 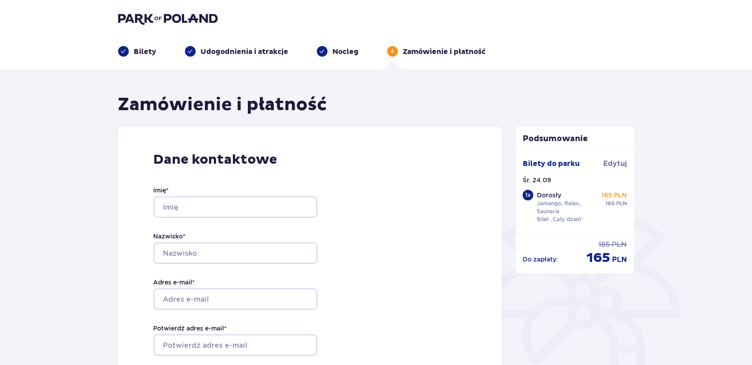 What do you see at coordinates (174, 282) in the screenshot?
I see `label: Adres e-mail *` at bounding box center [174, 282].